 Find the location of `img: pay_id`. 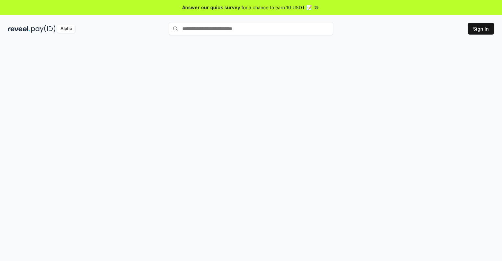

img: pay_id is located at coordinates (43, 29).